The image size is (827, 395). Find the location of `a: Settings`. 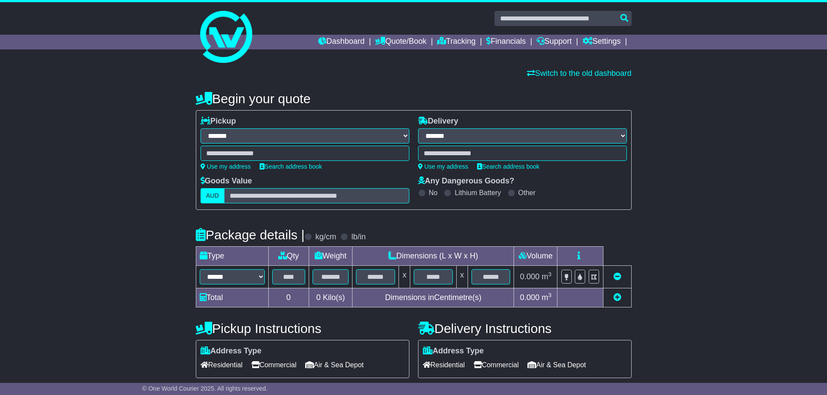

a: Settings is located at coordinates (602, 42).